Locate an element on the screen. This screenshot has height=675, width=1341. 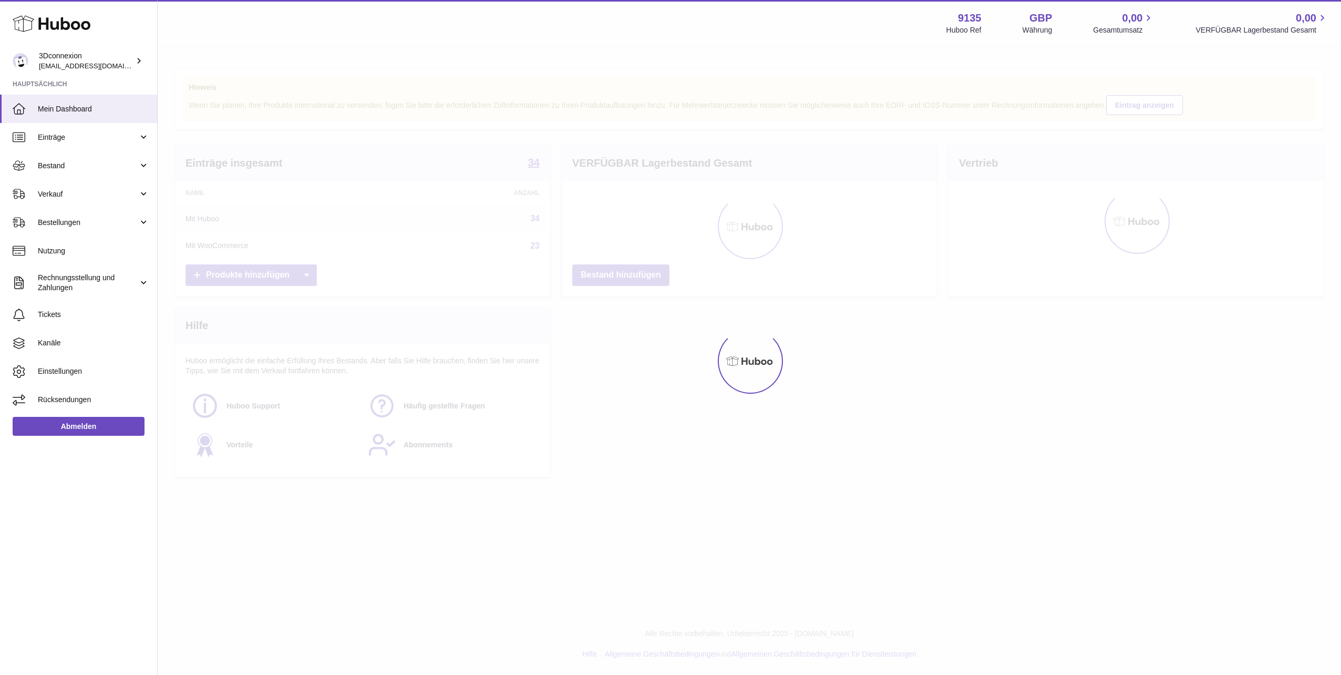
span: Bestellungen is located at coordinates (88, 222).